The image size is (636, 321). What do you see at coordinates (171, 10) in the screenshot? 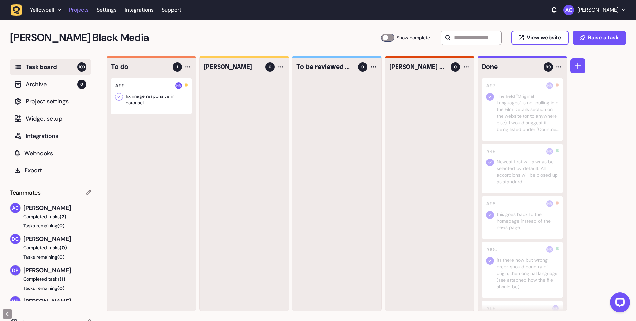
I see `a: Support` at bounding box center [171, 10].